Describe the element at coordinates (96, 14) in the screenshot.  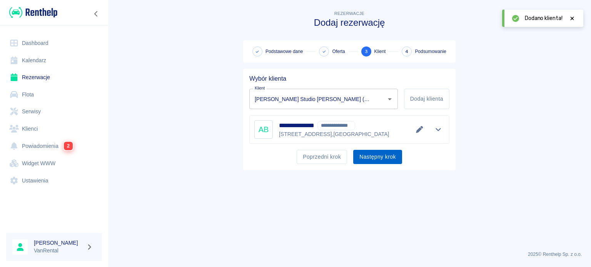
I see `button: Zwiń nawigację` at that location.